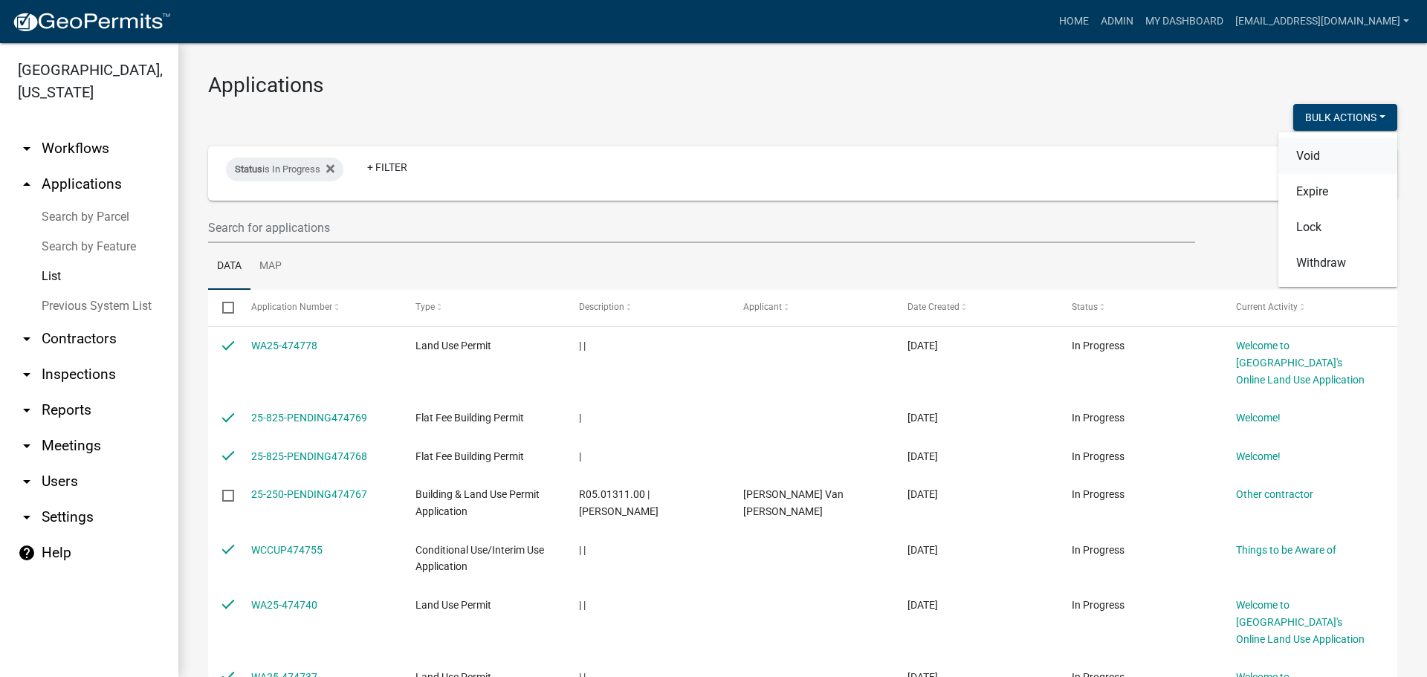  What do you see at coordinates (309, 494) in the screenshot?
I see `a: 25-250-PENDING474767` at bounding box center [309, 494].